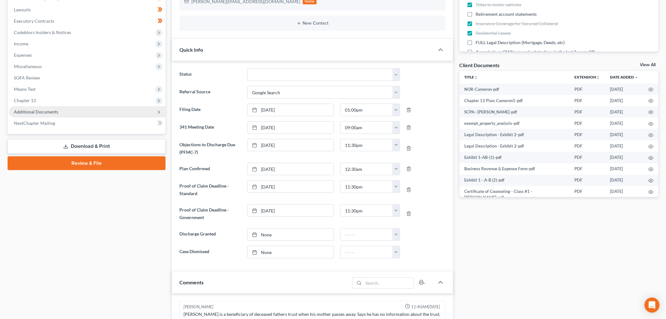 The height and width of the screenshot is (319, 666). What do you see at coordinates (313, 23) in the screenshot?
I see `button: New Contact` at bounding box center [313, 23].